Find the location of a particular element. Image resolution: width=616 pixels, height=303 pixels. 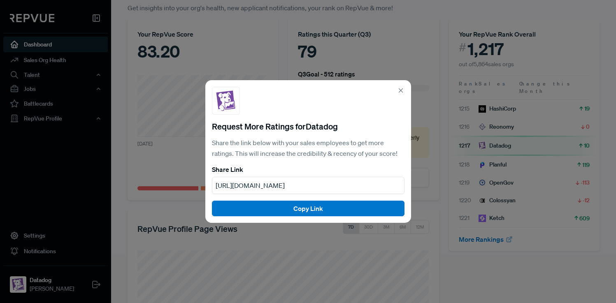

h6: Share Link is located at coordinates (308, 170).